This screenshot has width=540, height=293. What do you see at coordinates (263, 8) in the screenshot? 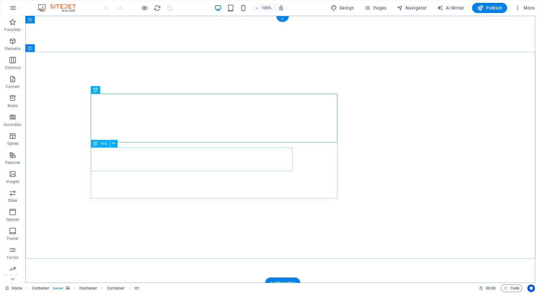
I see `button: 100%` at bounding box center [263, 8].